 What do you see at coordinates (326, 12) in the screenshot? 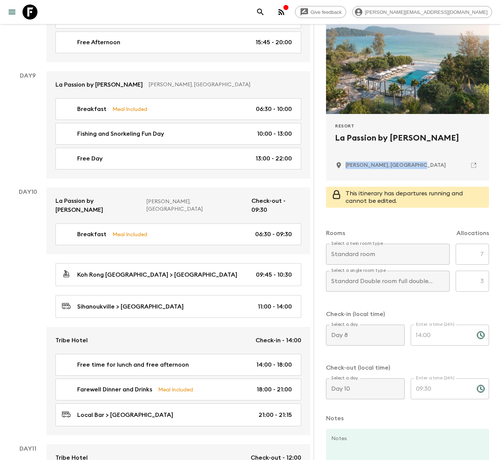
I see `span: Give feedback` at bounding box center [326, 12].